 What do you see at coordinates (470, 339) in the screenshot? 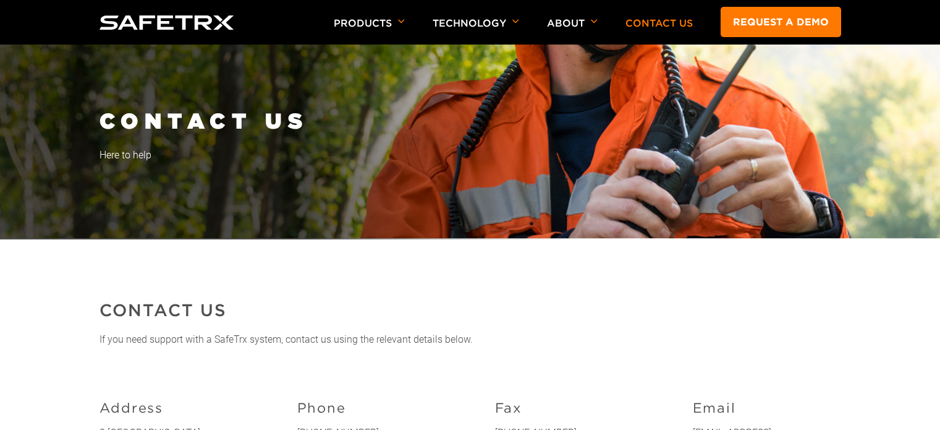
I see `p: If you need support with a SafeTrx system, contact us using the relevant details below.` at bounding box center [470, 339].